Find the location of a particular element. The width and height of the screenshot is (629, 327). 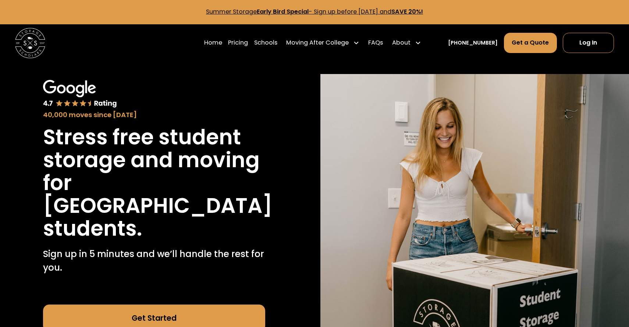

a: Log In is located at coordinates (588, 43).